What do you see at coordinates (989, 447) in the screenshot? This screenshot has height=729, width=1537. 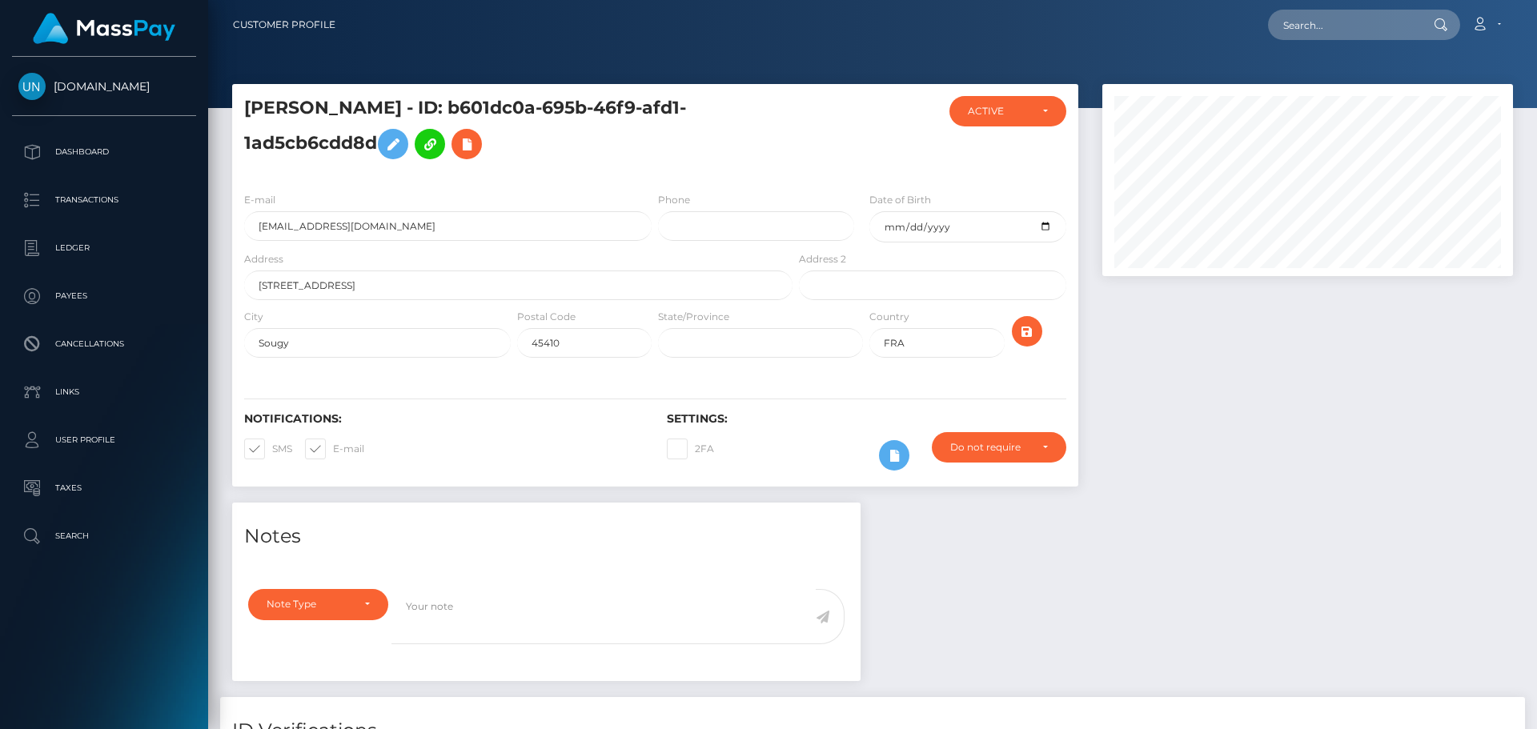 I see `div: Do not require` at bounding box center [989, 447].